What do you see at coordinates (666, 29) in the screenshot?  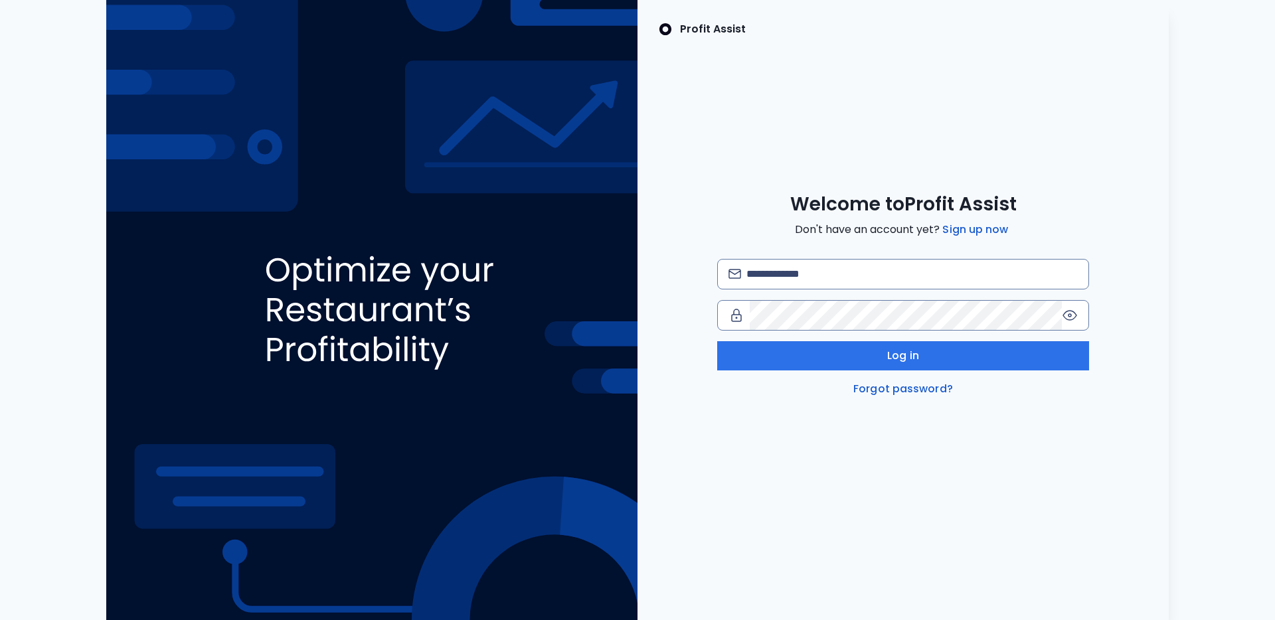 I see `img: SpotOn Logo` at bounding box center [666, 29].